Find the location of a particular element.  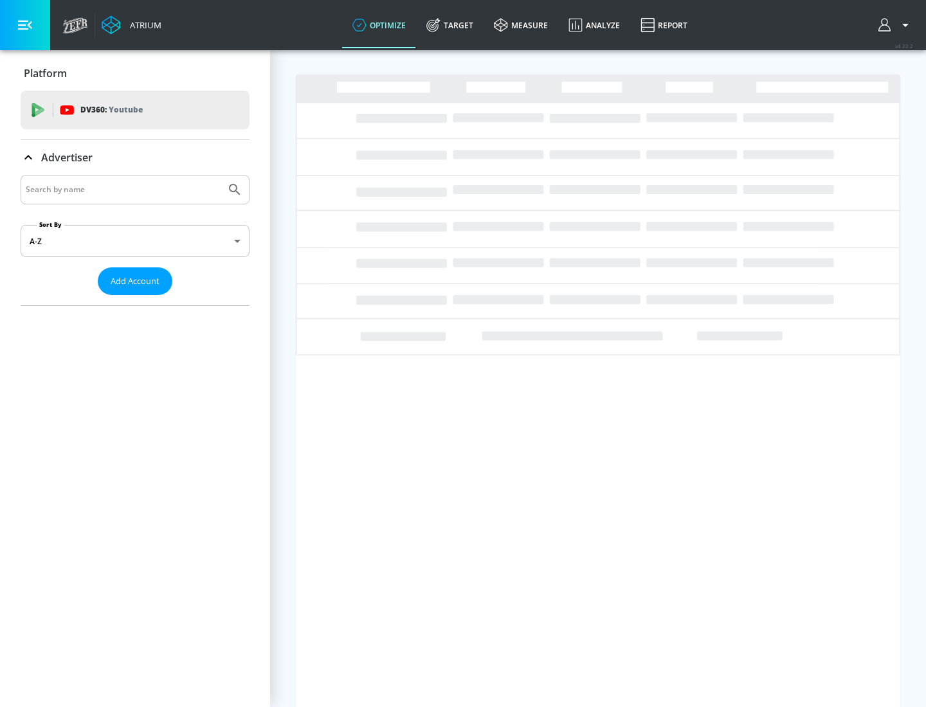

p: DV360: is located at coordinates (111, 110).